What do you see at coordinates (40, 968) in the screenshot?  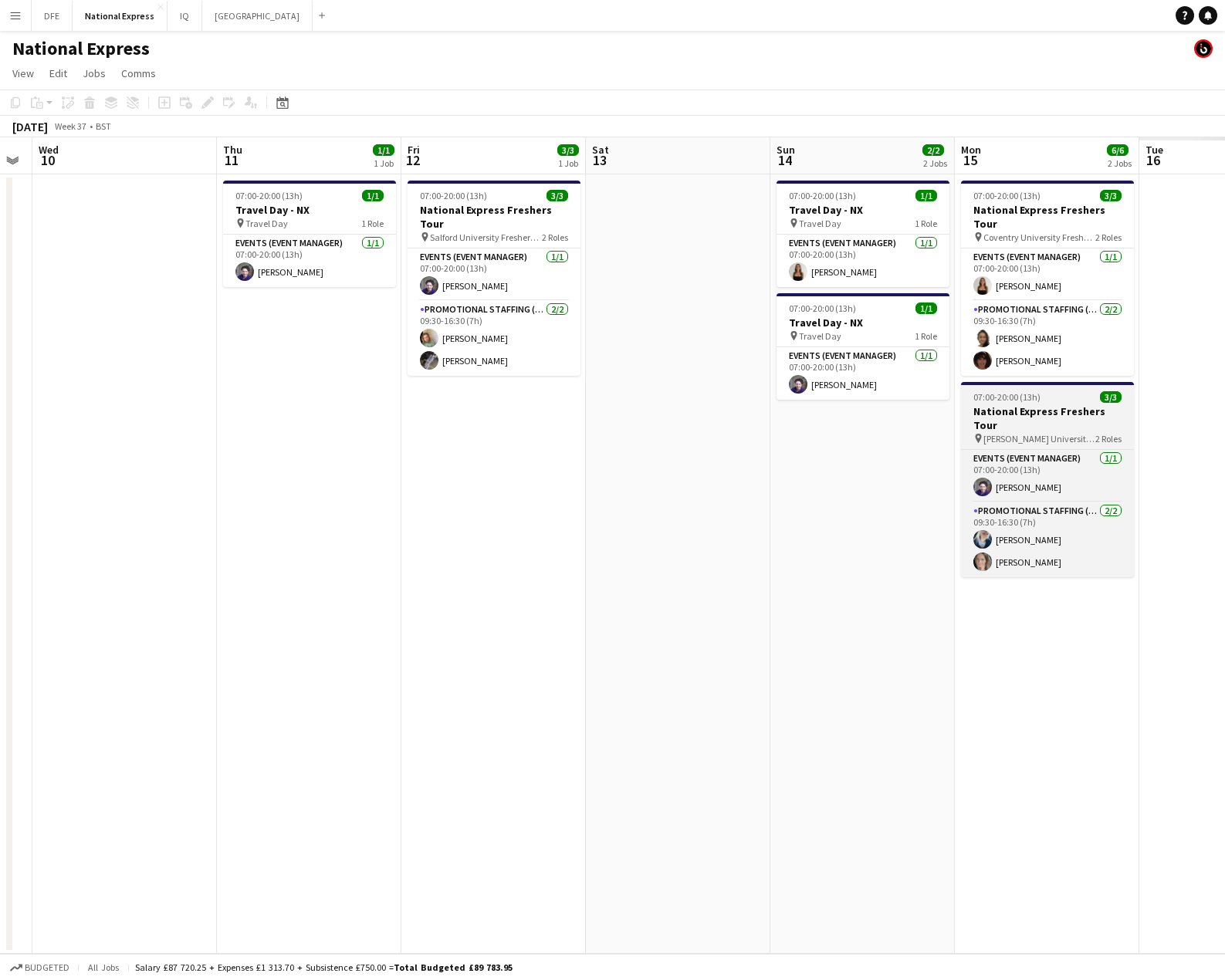 I see `button: Budgeted` at bounding box center [40, 968].